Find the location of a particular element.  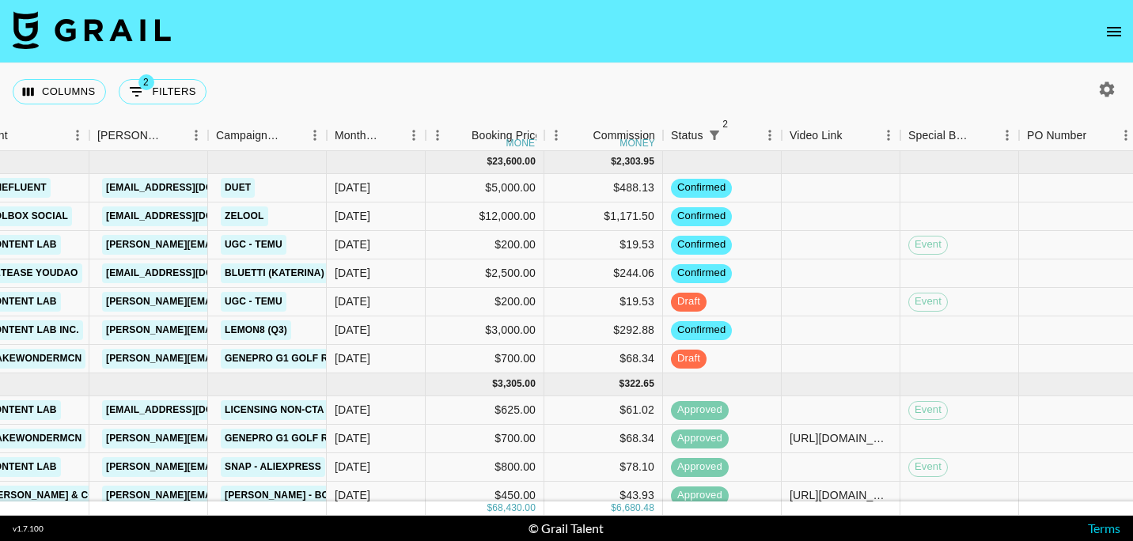

a: Duet is located at coordinates (237, 188).